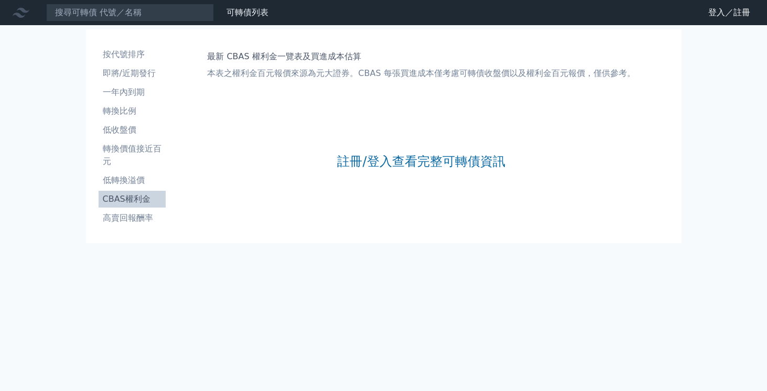  Describe the element at coordinates (247, 12) in the screenshot. I see `a: 可轉債列表` at that location.